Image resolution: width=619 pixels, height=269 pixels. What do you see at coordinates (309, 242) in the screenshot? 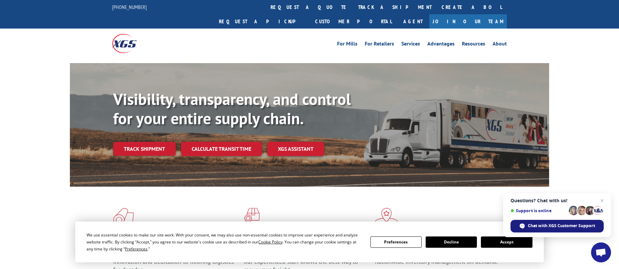
I see `div: Cookie Consent Prompt` at bounding box center [309, 242].